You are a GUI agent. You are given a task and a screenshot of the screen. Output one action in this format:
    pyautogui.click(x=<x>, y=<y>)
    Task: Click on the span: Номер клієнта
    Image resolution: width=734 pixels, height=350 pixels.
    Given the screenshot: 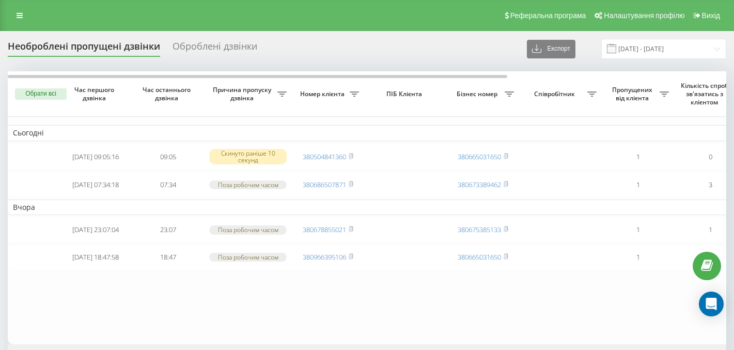 What is the action you would take?
    pyautogui.click(x=323, y=94)
    